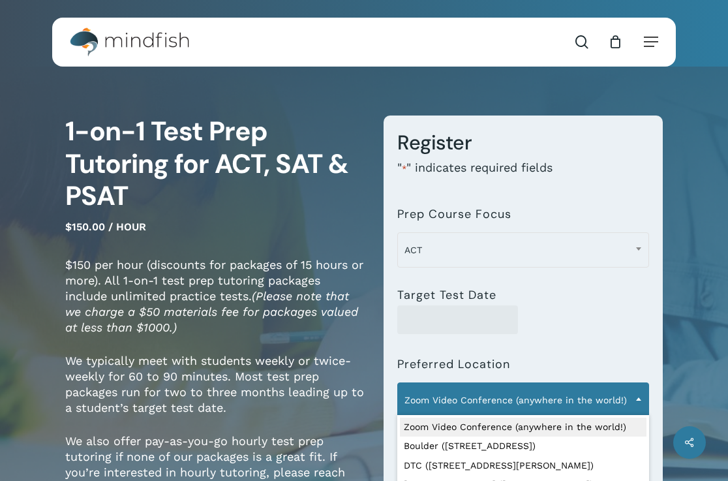 This screenshot has width=728, height=481. I want to click on a: Cart, so click(616, 42).